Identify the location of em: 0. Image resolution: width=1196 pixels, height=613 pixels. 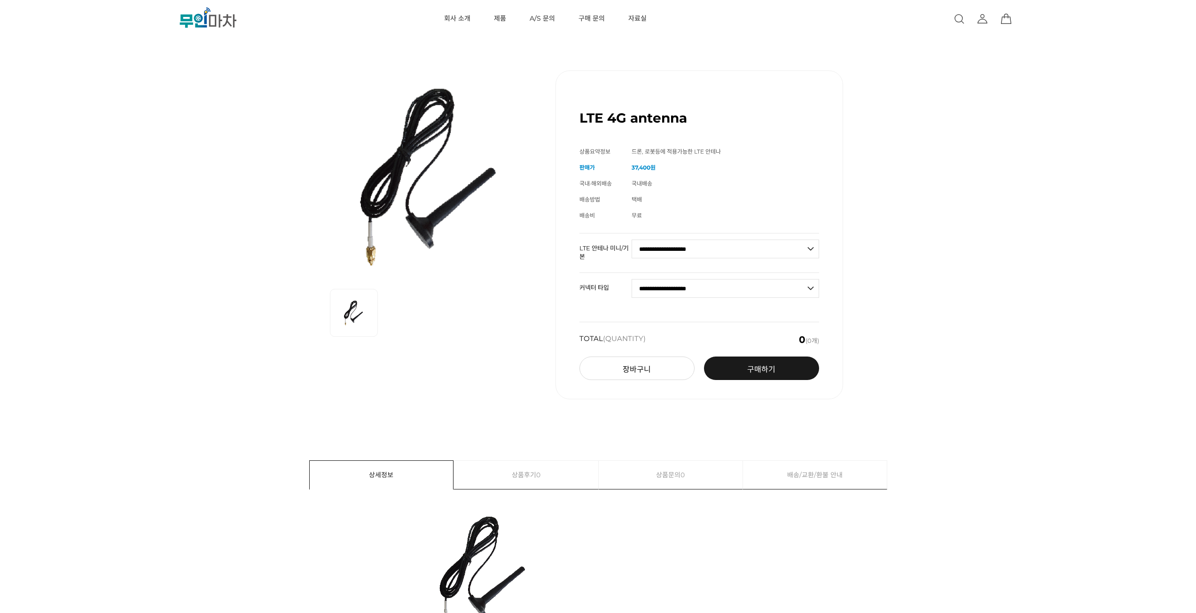
(802, 340).